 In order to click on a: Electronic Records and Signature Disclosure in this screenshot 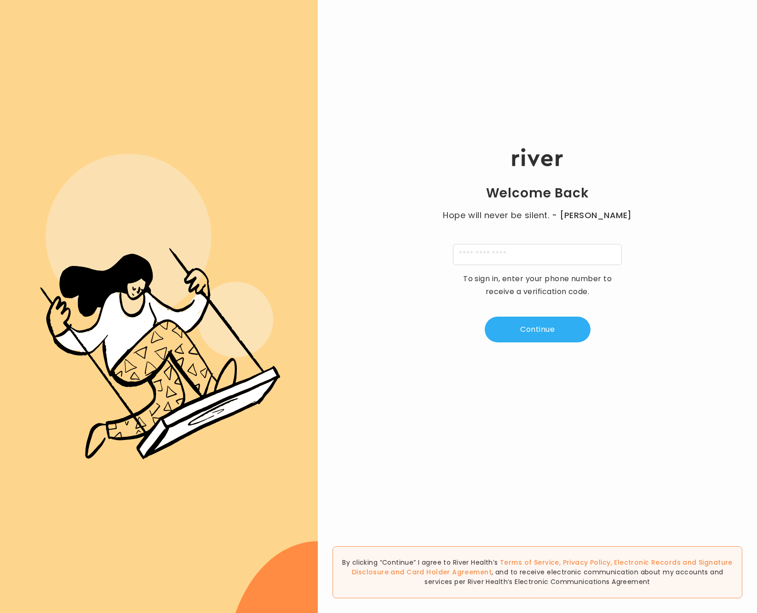, I will do `click(542, 567)`.